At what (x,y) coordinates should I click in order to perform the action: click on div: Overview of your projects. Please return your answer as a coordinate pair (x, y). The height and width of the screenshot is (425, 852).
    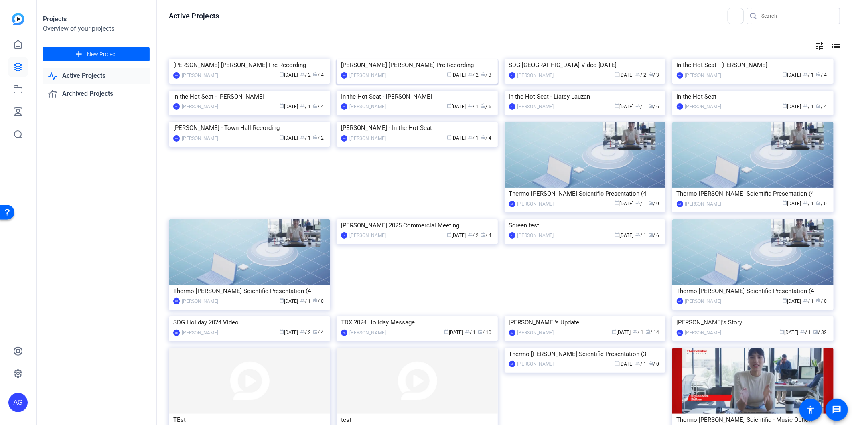
    Looking at the image, I should click on (96, 29).